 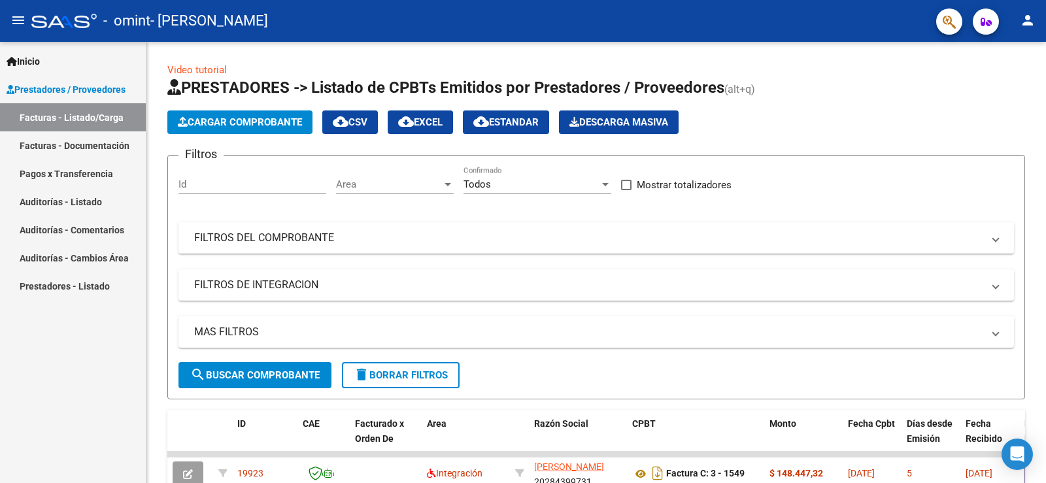 What do you see at coordinates (379, 431) in the screenshot?
I see `span: Facturado x Orden De` at bounding box center [379, 431].